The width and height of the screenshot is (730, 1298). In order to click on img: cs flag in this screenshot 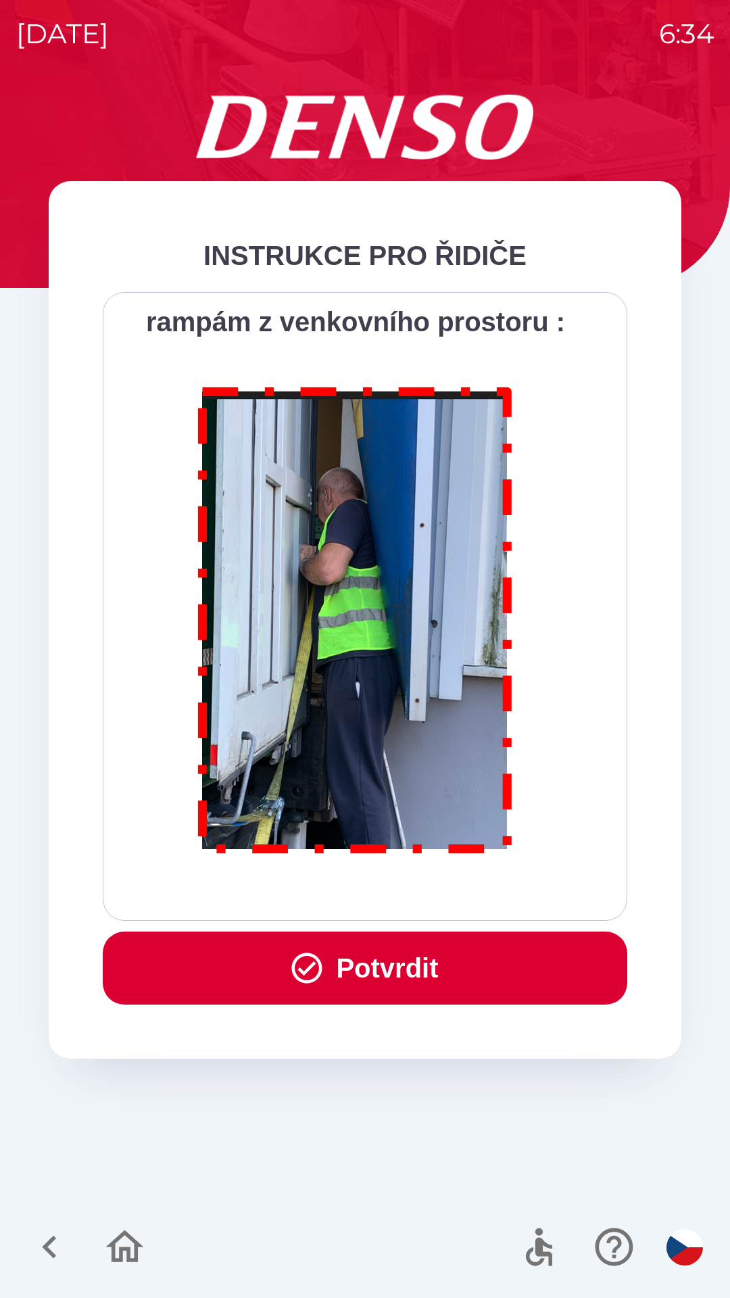, I will do `click(685, 1247)`.